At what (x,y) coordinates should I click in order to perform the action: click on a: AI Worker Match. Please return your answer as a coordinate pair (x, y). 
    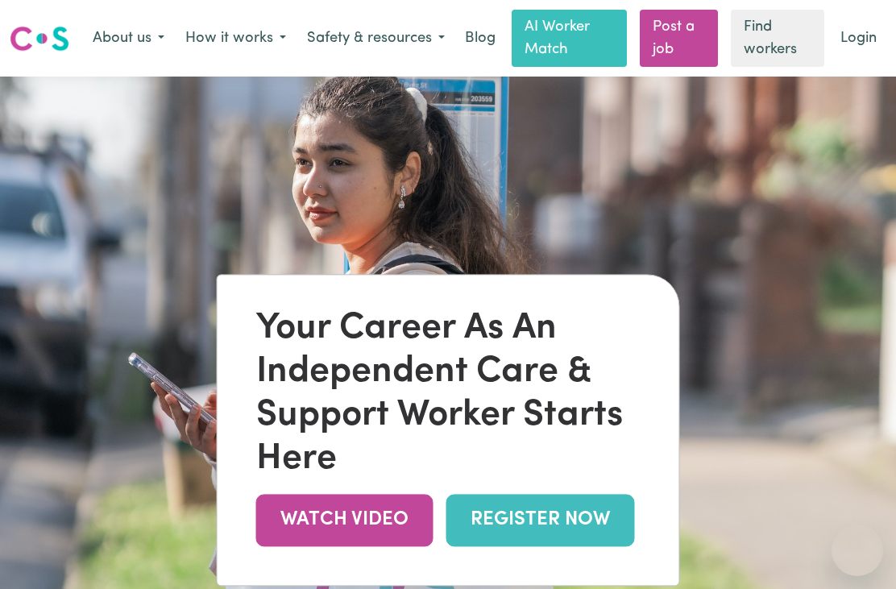
    Looking at the image, I should click on (569, 38).